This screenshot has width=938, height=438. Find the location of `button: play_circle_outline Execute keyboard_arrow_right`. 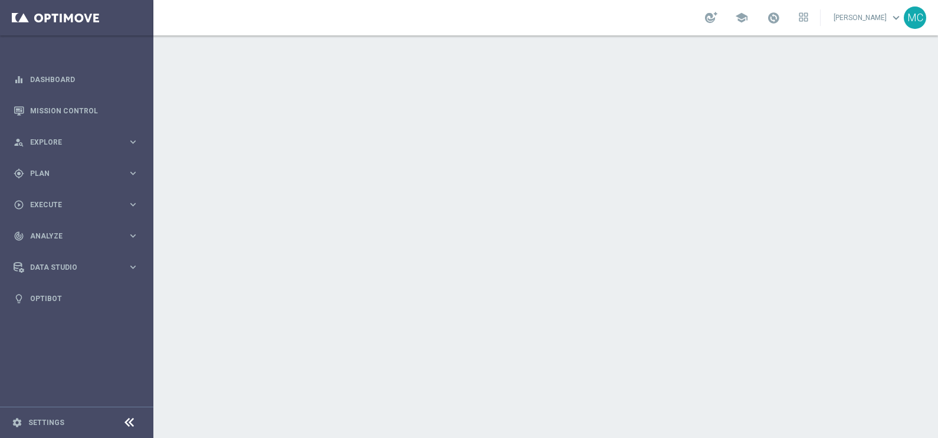

button: play_circle_outline Execute keyboard_arrow_right is located at coordinates (76, 205).